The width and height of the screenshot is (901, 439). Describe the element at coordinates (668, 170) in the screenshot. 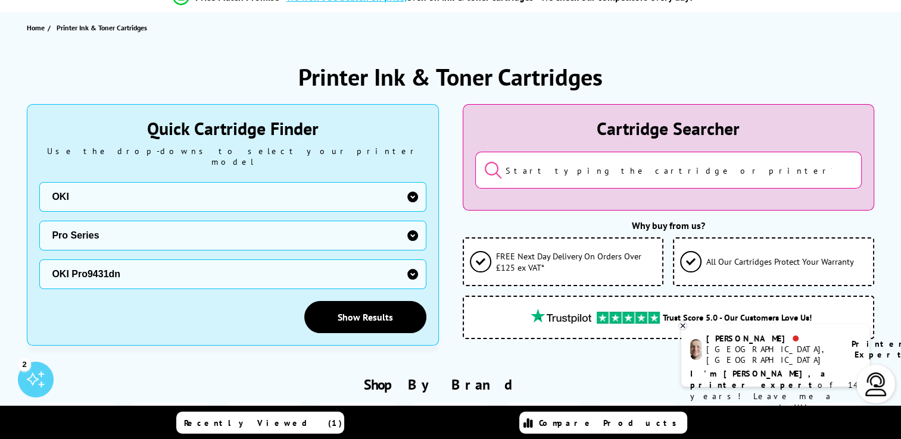

I see `input: Start typing the cartridge or printer's name...` at that location.